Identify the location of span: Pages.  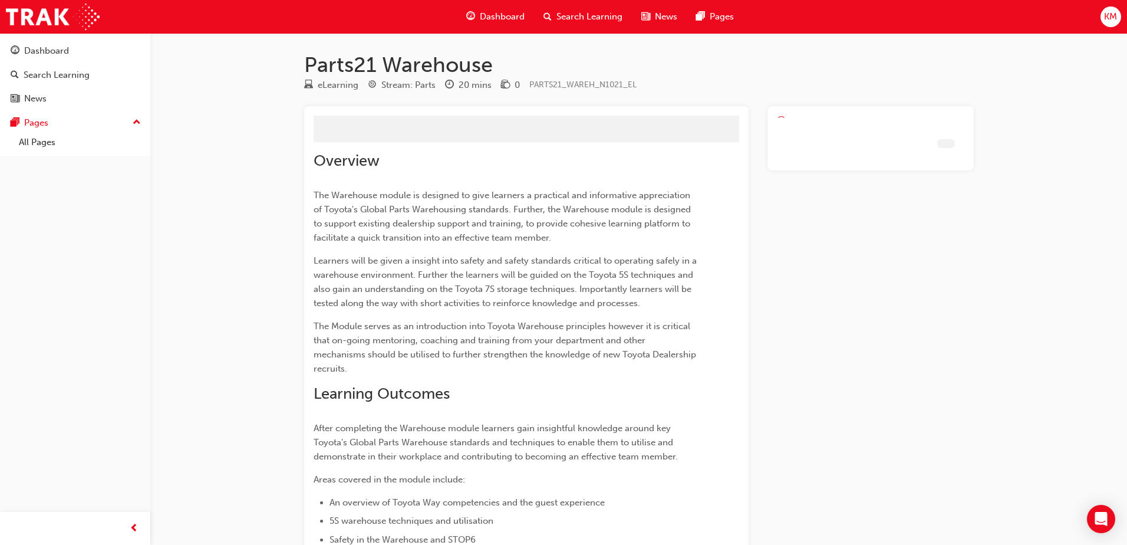
(722, 17).